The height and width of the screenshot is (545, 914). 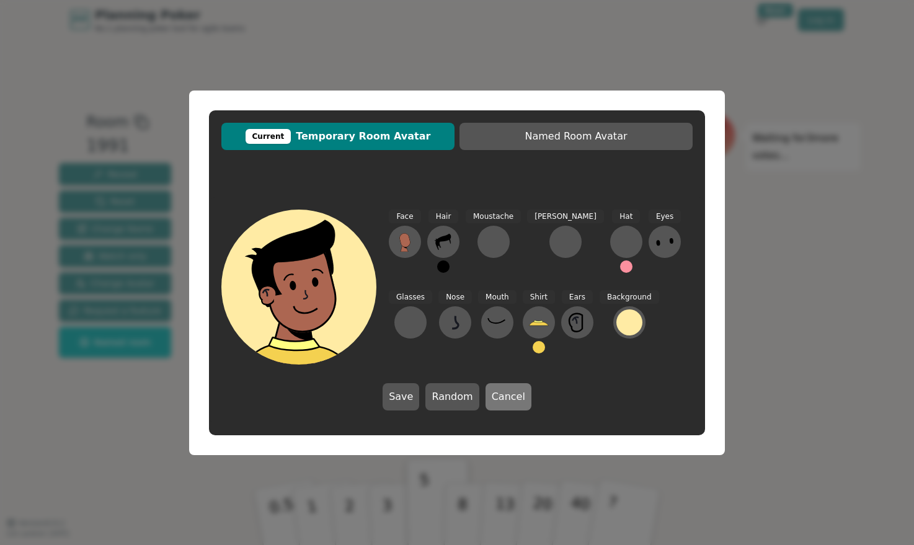 I want to click on div: Current, so click(x=268, y=136).